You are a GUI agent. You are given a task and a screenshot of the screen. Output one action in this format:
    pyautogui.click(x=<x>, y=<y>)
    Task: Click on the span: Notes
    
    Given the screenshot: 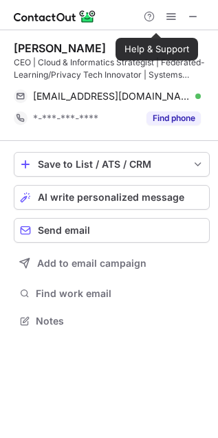 What is the action you would take?
    pyautogui.click(x=120, y=321)
    